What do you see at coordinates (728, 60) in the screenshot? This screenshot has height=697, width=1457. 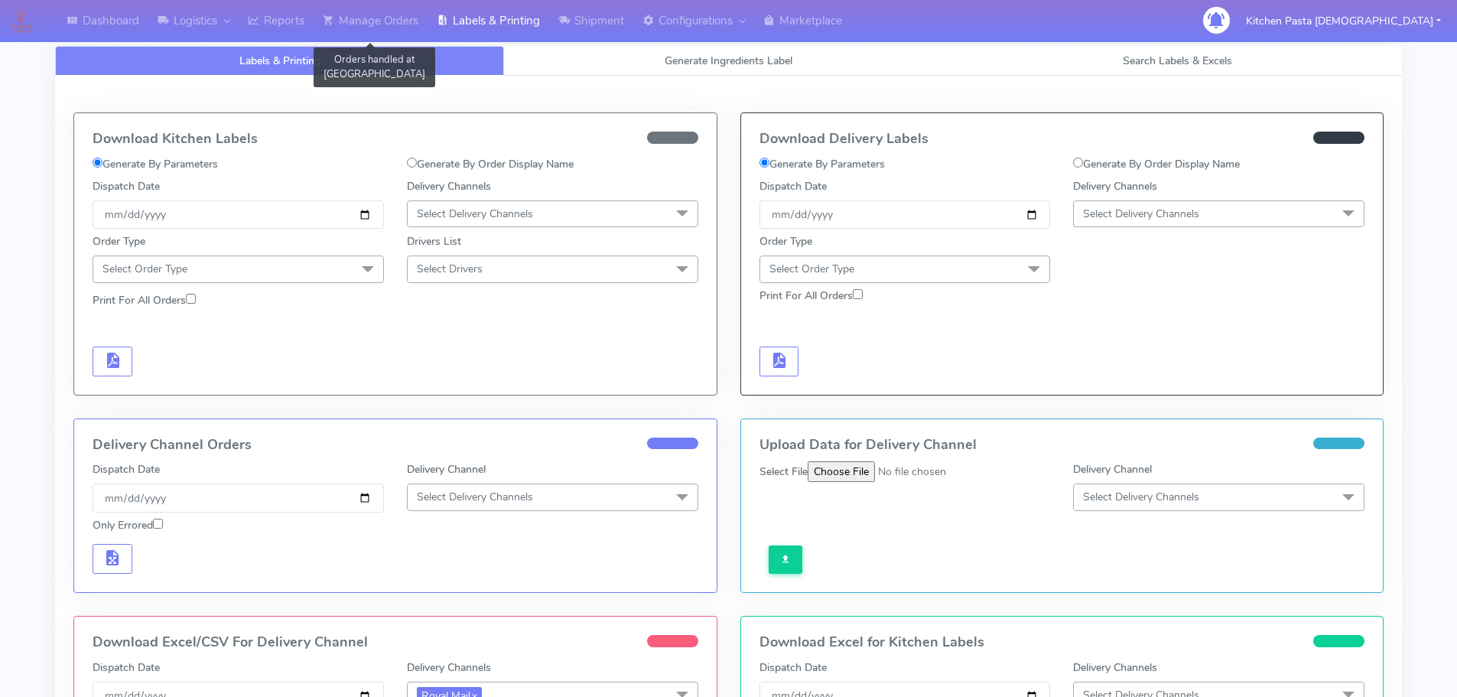 I see `span: Generate Ingredients Label` at bounding box center [728, 60].